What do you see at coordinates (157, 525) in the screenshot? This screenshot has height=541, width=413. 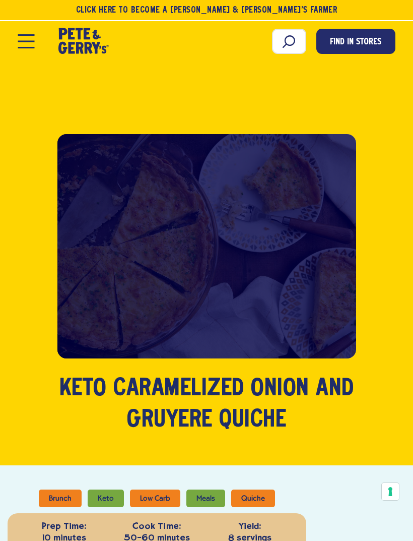 I see `strong: Cook Time:` at bounding box center [157, 525].